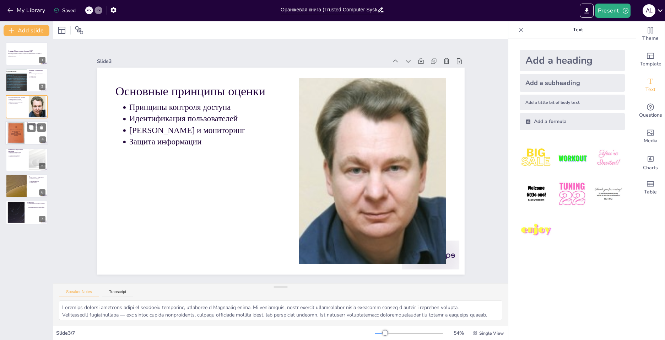  What do you see at coordinates (215, 332) in the screenshot?
I see `div: Slide 3 / 7` at bounding box center [215, 332].